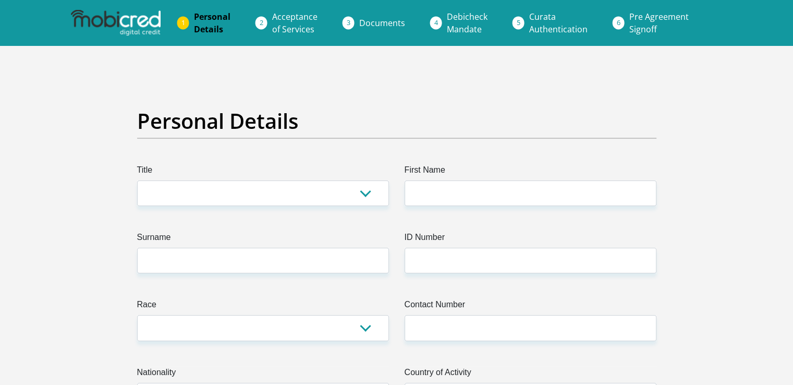 The height and width of the screenshot is (385, 793). Describe the element at coordinates (467, 23) in the screenshot. I see `a: DebicheckMandate` at that location.